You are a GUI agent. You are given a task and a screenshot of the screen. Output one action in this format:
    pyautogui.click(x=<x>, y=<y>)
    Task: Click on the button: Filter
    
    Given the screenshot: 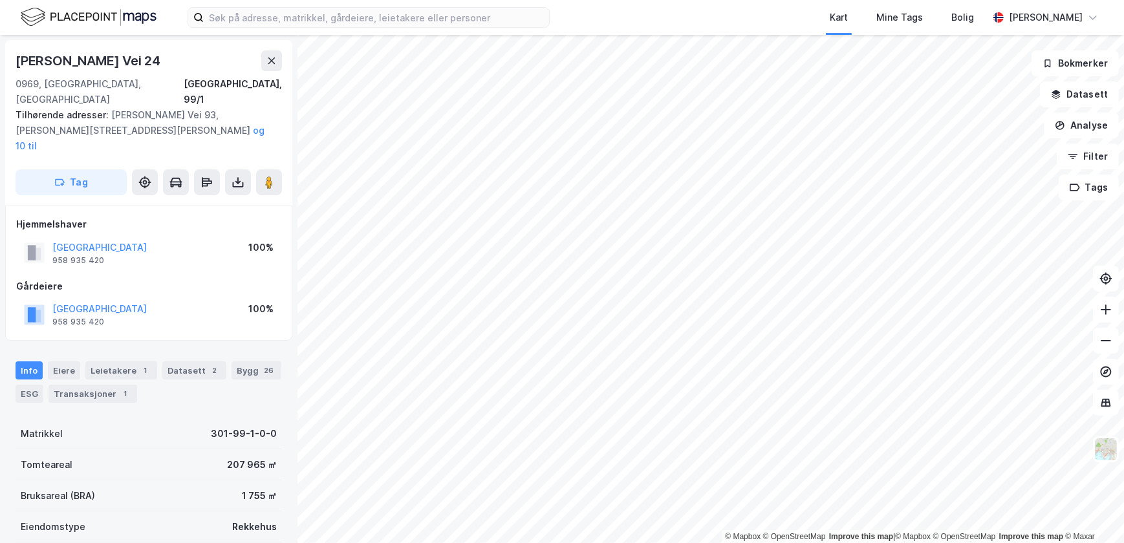 What is the action you would take?
    pyautogui.click(x=1087, y=156)
    